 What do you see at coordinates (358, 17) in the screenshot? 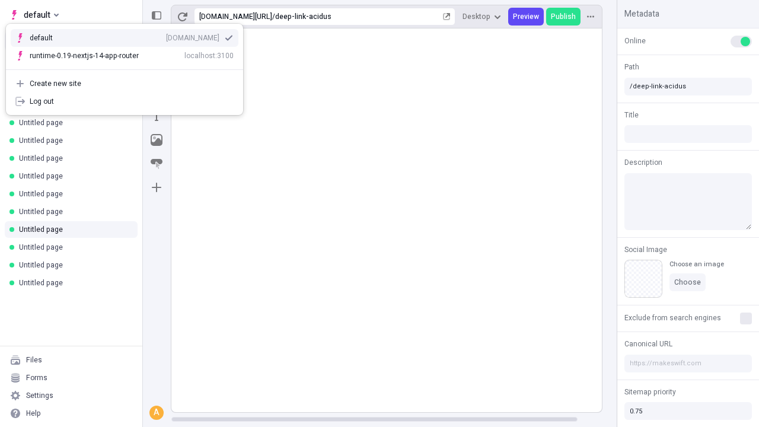
I see `div: deep-link-acidus` at bounding box center [358, 17].